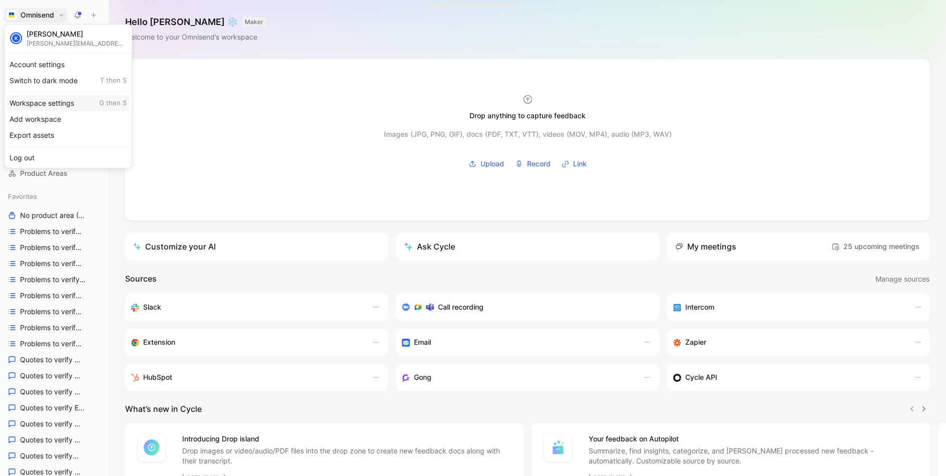 This screenshot has width=946, height=476. Describe the element at coordinates (68, 96) in the screenshot. I see `div: OmnisendOmnisend` at that location.